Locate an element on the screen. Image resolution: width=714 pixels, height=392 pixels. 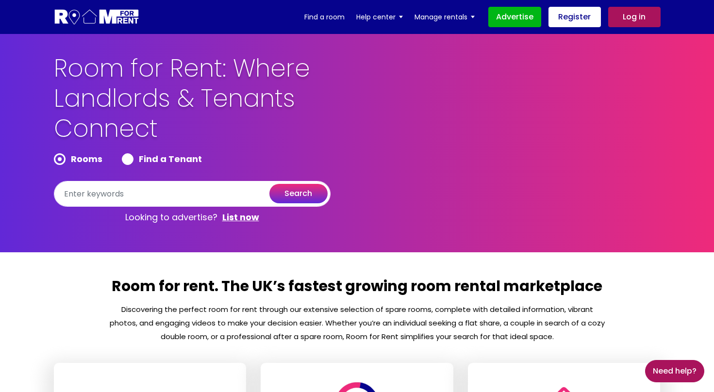
p: Discovering the perfect room for rent through our extensive selection of spare rooms, complete wi... is located at coordinates (357, 323).